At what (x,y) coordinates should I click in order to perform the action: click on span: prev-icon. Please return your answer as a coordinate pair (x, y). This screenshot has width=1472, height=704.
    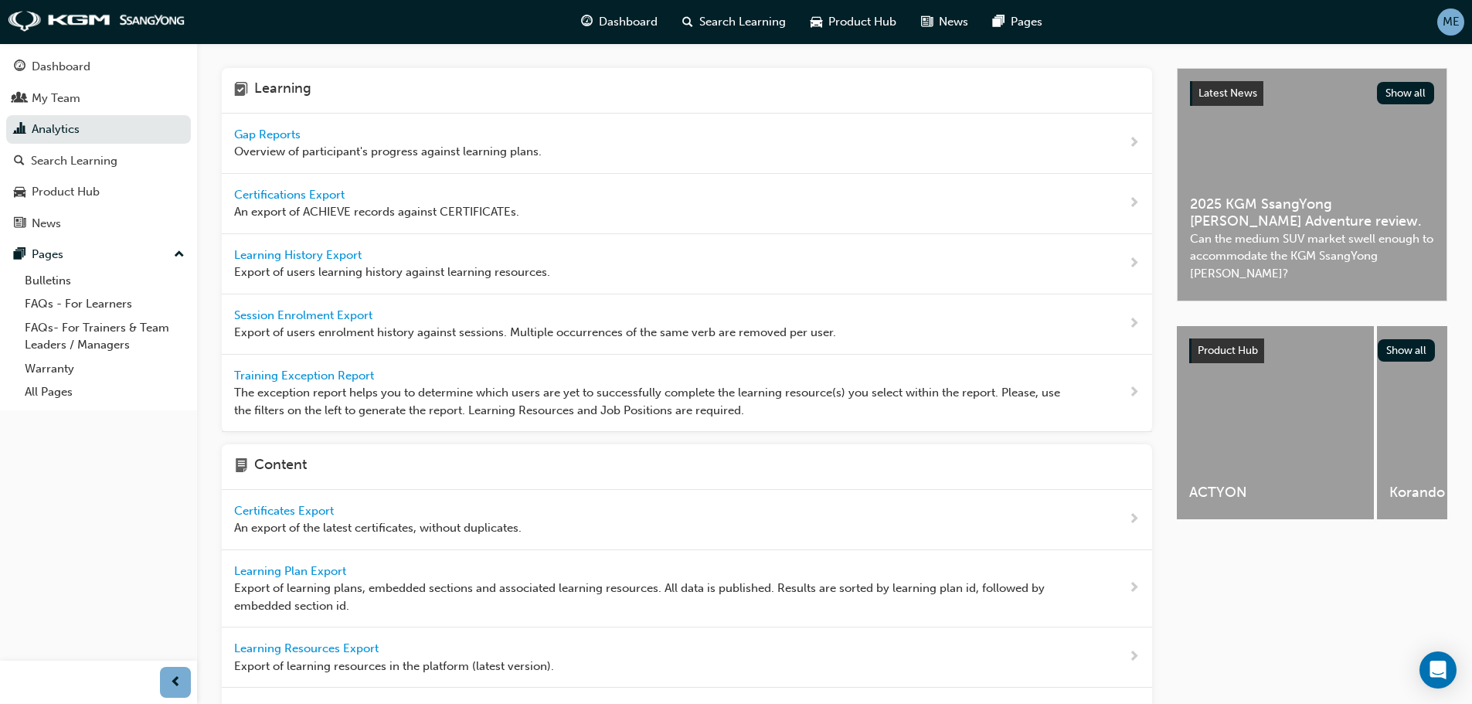
    Looking at the image, I should click on (175, 682).